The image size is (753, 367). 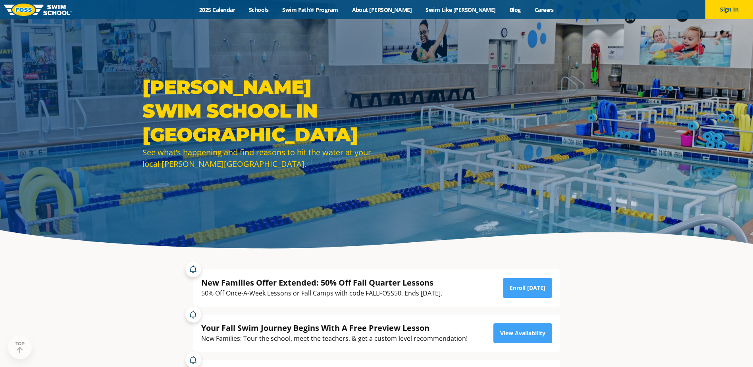 I want to click on img: FOSS Swim School Logo, so click(x=38, y=10).